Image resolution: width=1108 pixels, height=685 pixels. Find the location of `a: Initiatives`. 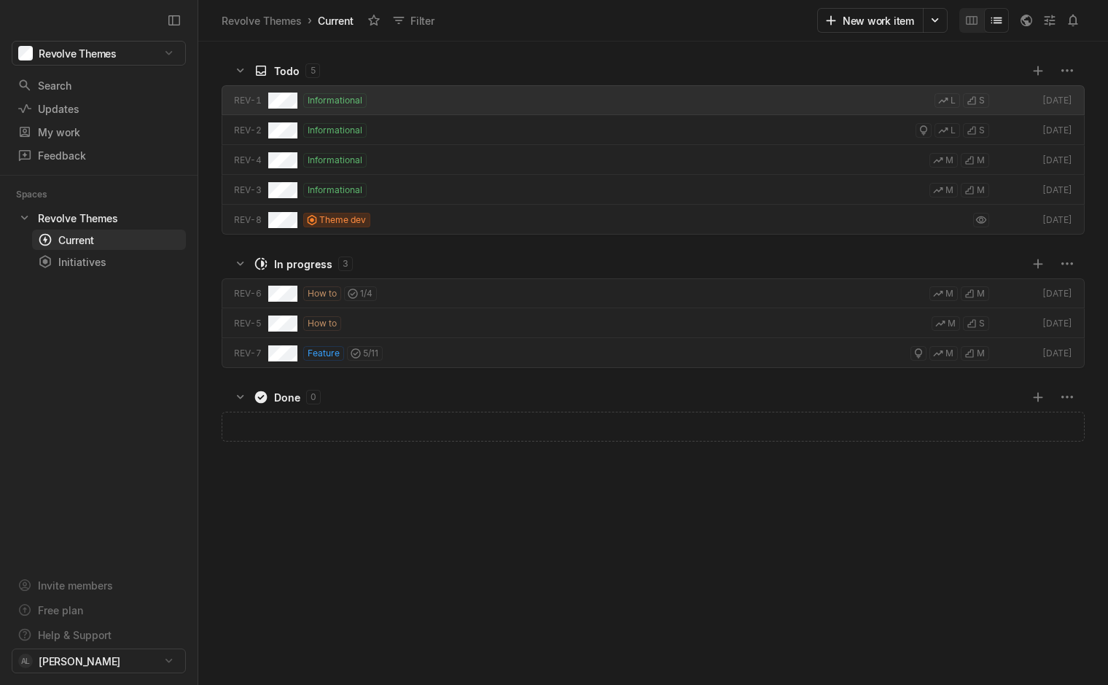

a: Initiatives is located at coordinates (109, 262).